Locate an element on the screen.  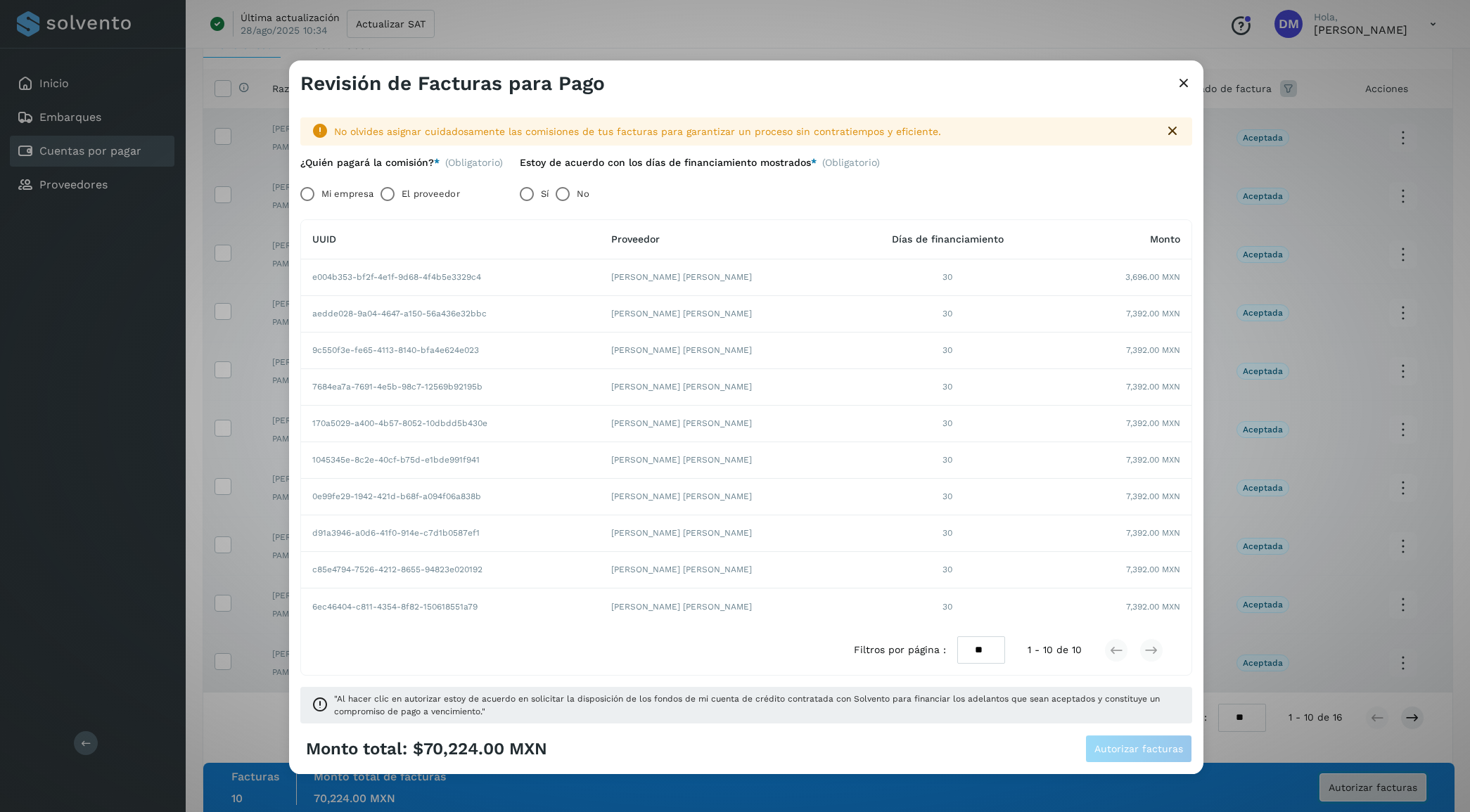
td: 6ec46404-c811-4354-8f82-150618551a79 is located at coordinates (450, 608).